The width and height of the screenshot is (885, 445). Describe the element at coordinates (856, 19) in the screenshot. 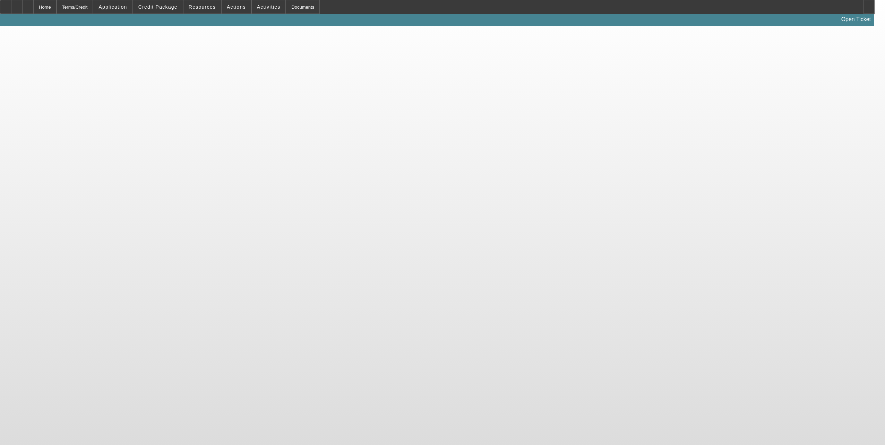

I see `a: Open Ticket` at that location.